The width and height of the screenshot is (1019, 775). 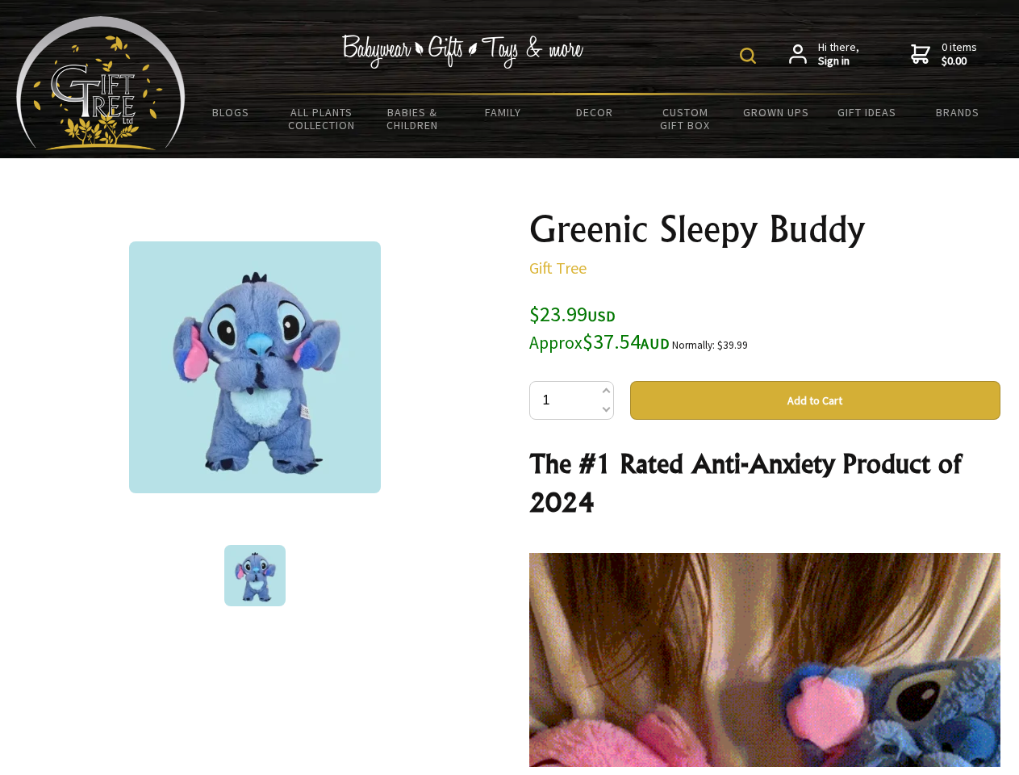 I want to click on a: Family, so click(x=504, y=112).